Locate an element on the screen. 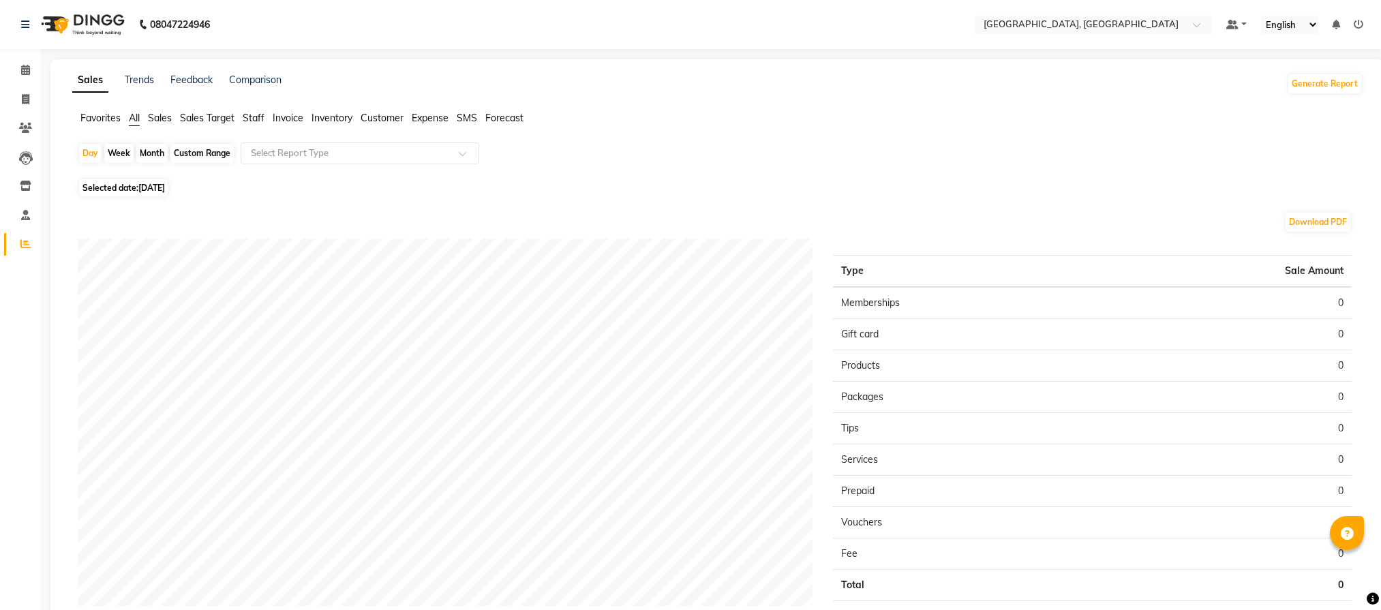 This screenshot has width=1381, height=610. a: Trends is located at coordinates (139, 80).